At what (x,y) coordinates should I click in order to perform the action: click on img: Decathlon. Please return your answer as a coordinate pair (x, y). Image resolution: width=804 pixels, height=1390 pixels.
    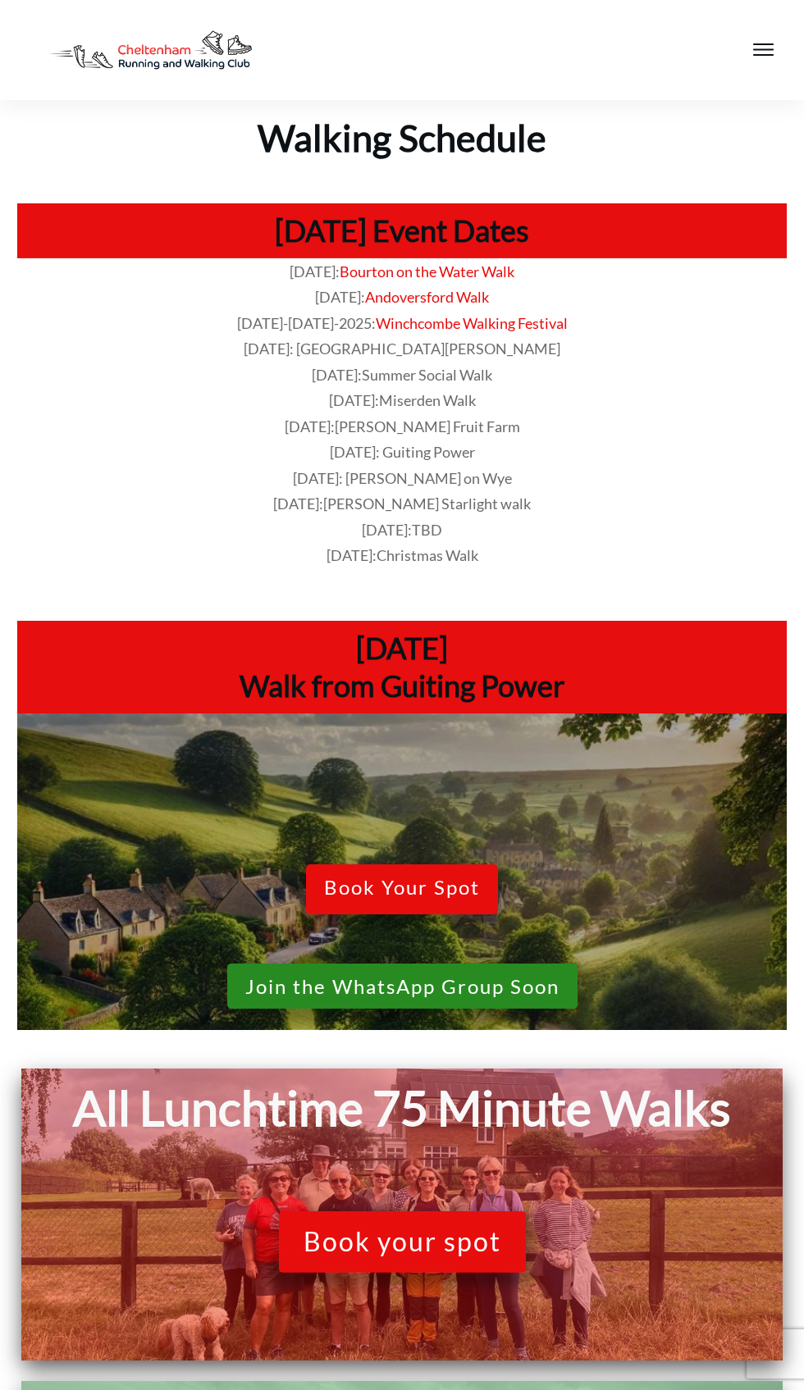
    Looking at the image, I should click on (150, 50).